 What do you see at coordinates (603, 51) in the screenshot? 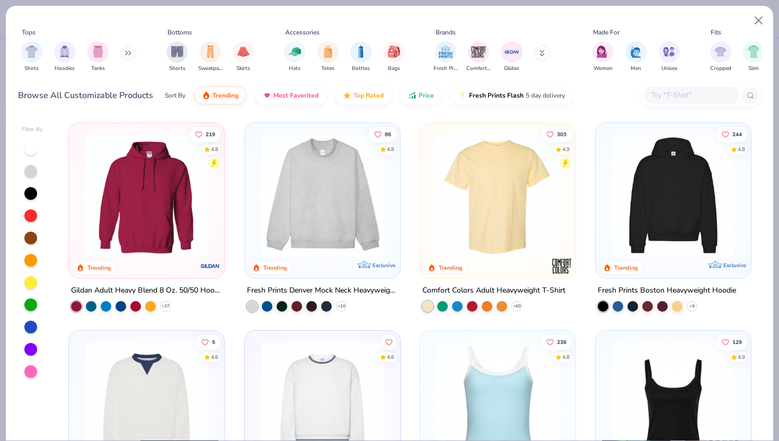
I see `img: Women Image` at bounding box center [603, 51].